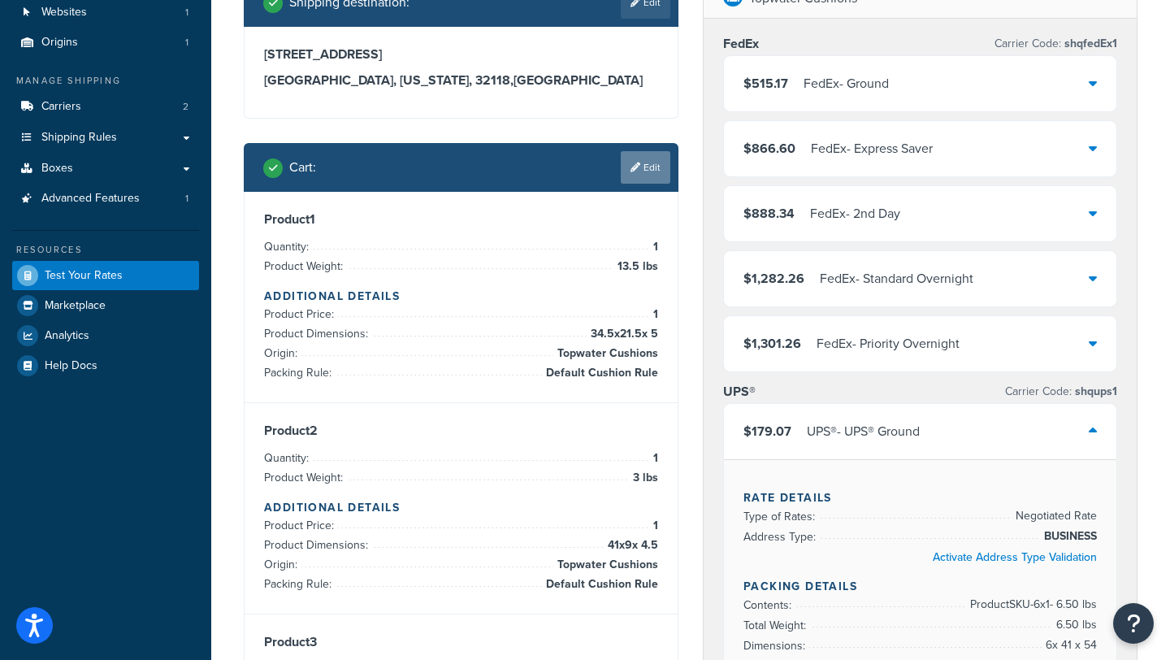 Image resolution: width=1170 pixels, height=660 pixels. Describe the element at coordinates (71, 366) in the screenshot. I see `span: Help Docs` at that location.